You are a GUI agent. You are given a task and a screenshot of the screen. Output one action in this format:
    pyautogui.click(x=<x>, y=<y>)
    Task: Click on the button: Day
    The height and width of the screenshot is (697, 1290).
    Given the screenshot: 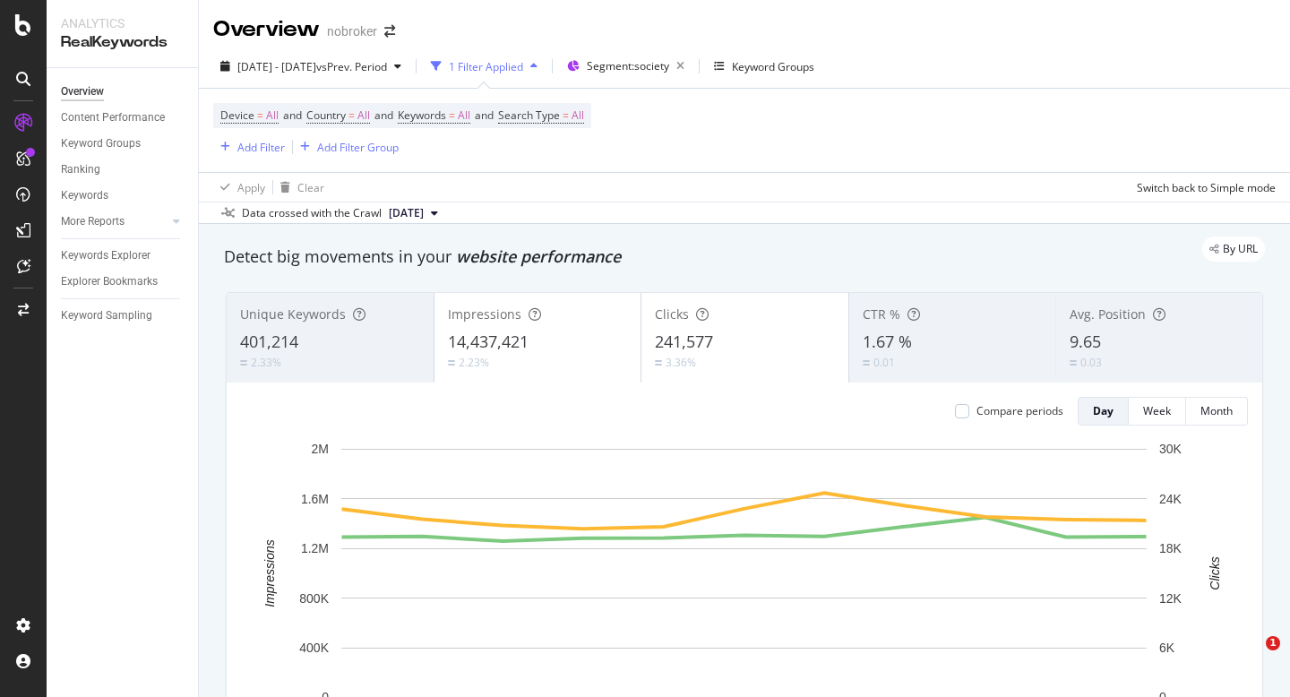 What is the action you would take?
    pyautogui.click(x=1103, y=411)
    